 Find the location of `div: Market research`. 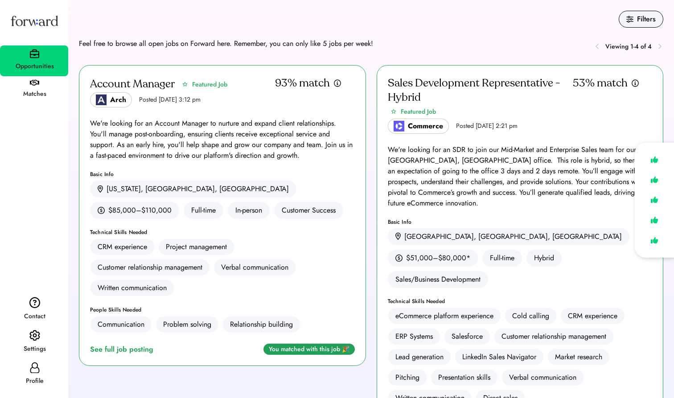

div: Market research is located at coordinates (579, 357).